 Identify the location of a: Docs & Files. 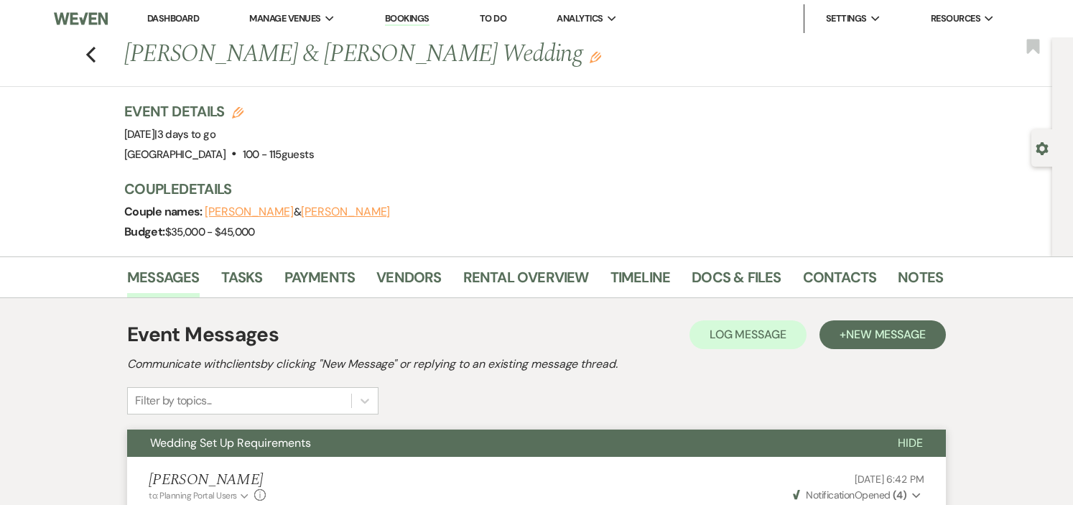
(736, 282).